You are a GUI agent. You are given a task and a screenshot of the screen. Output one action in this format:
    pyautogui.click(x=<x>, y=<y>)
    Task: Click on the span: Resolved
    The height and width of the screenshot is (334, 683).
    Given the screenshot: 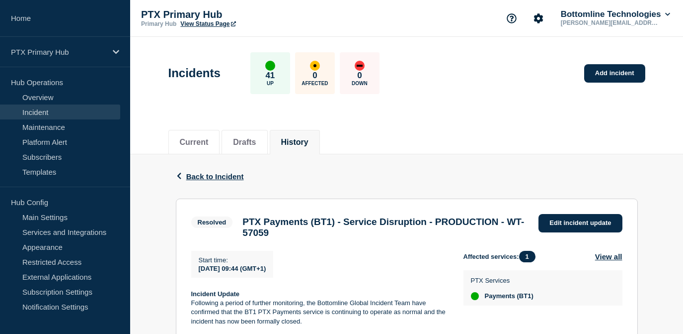 What is the action you would take?
    pyautogui.click(x=212, y=222)
    